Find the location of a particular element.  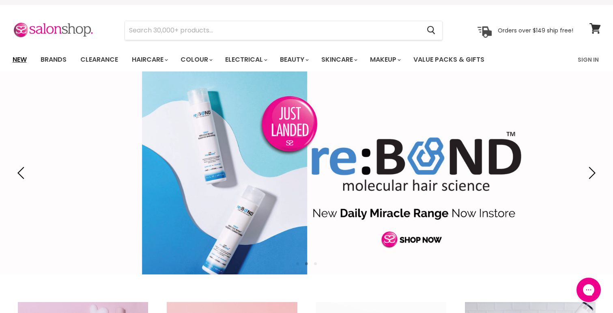

a: Skincare is located at coordinates (339, 60).